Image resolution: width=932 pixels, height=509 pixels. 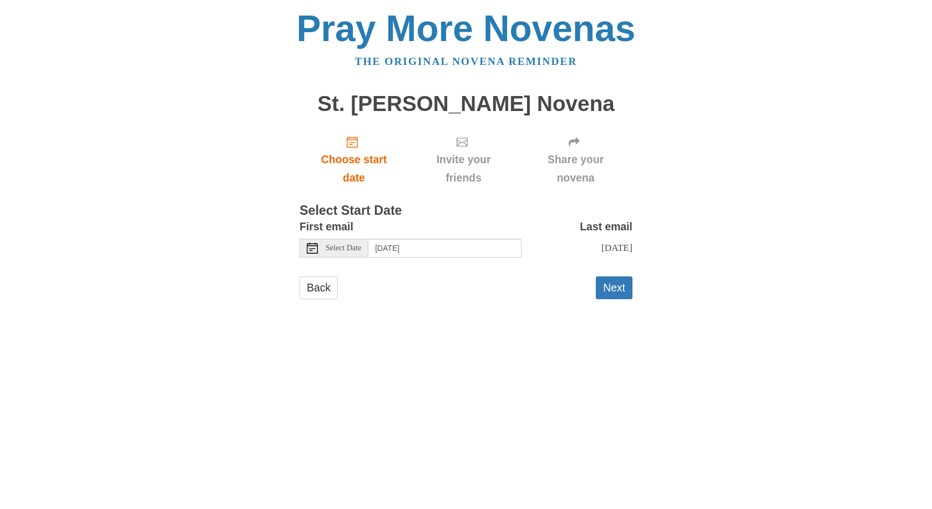 What do you see at coordinates (466, 28) in the screenshot?
I see `a: Pray More Novenas` at bounding box center [466, 28].